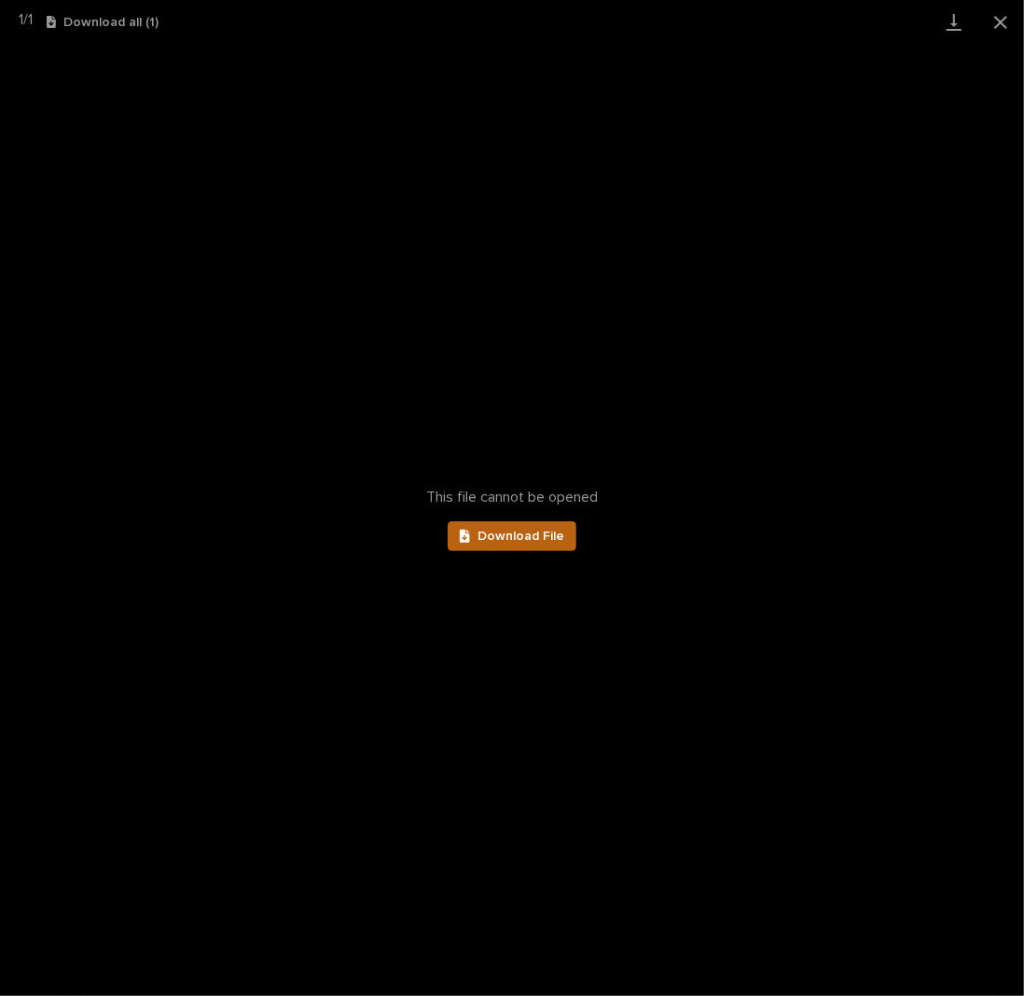  Describe the element at coordinates (521, 536) in the screenshot. I see `span: Download File` at that location.